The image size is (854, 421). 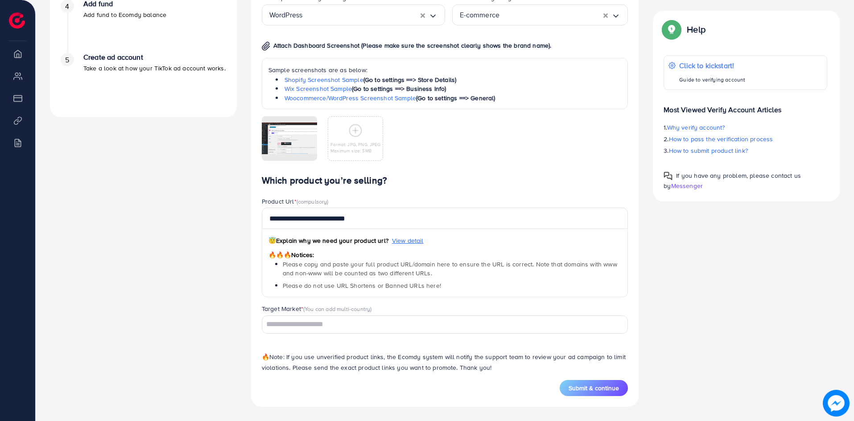 What do you see at coordinates (266, 46) in the screenshot?
I see `img: img` at bounding box center [266, 46].